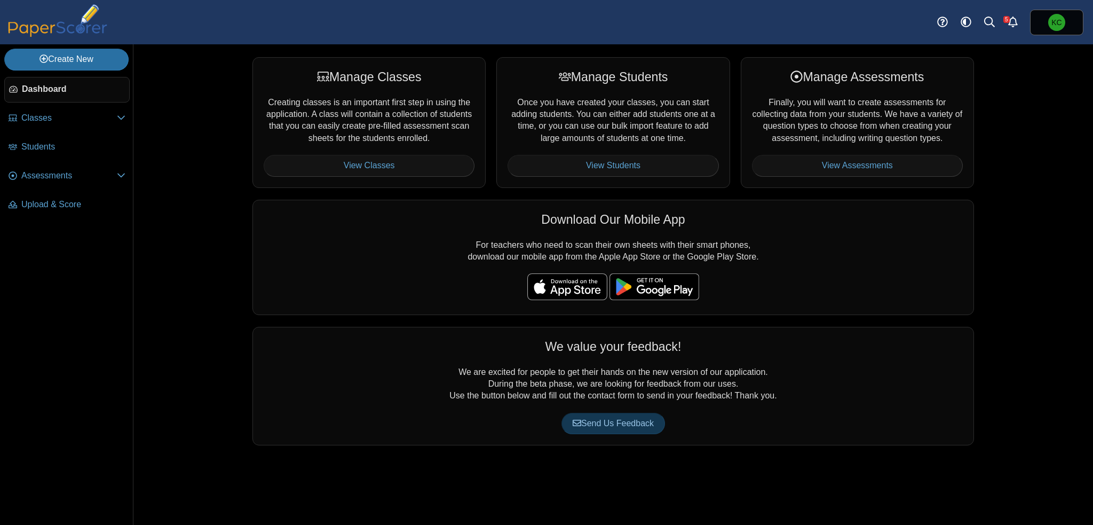 The height and width of the screenshot is (525, 1093). I want to click on img: google-play-badge.png, so click(654, 287).